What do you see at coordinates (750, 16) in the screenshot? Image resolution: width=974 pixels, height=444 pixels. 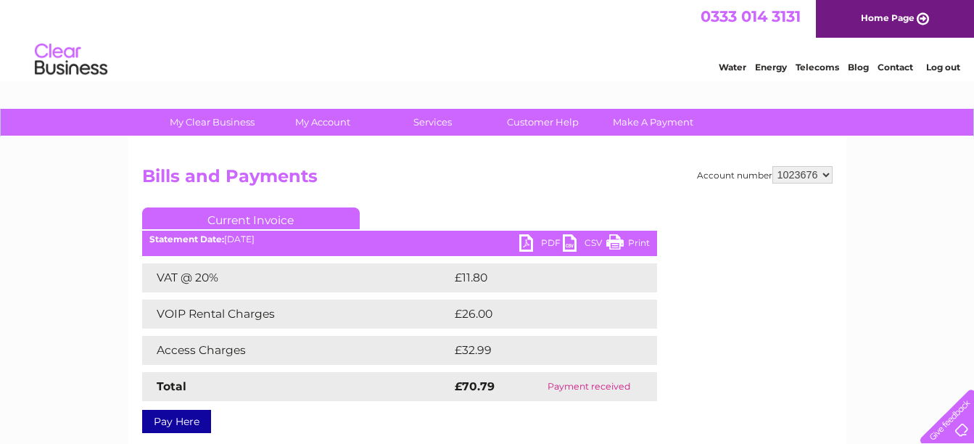 I see `span: 0333 014 3131` at bounding box center [750, 16].